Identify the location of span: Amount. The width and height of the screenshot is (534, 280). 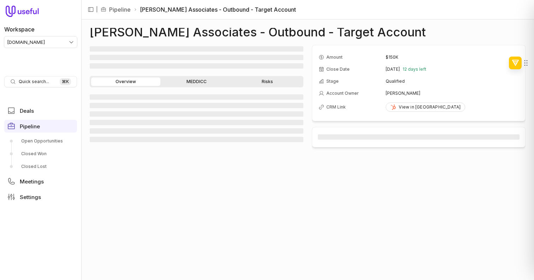
(334, 57).